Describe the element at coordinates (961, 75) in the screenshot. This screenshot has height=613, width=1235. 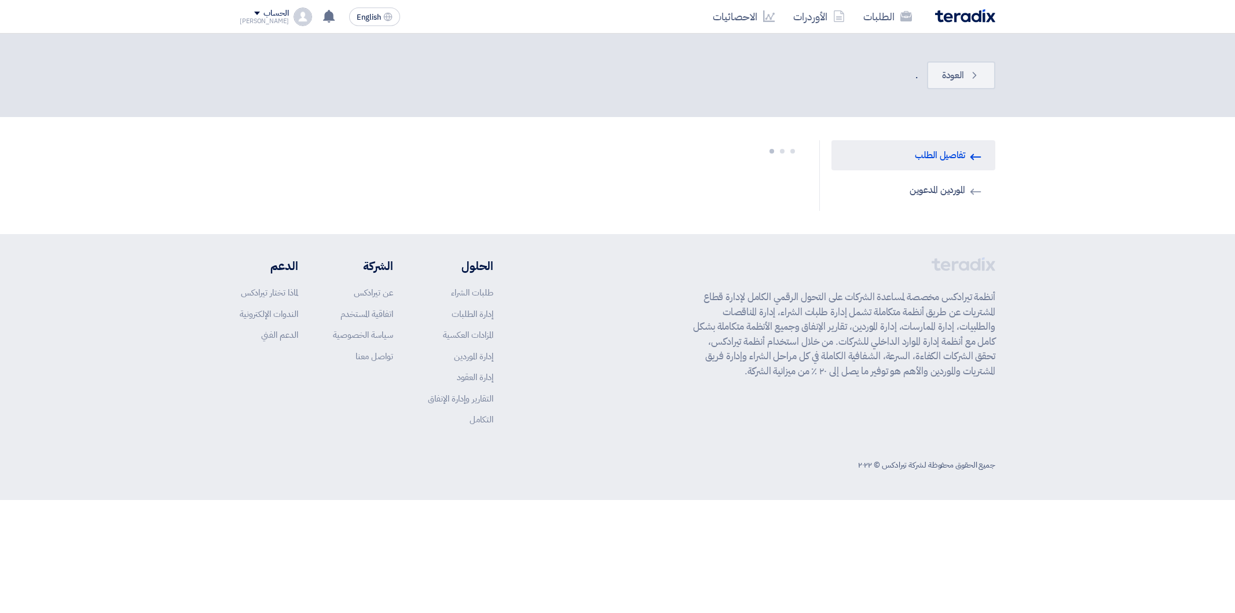
I see `a: العودة` at that location.